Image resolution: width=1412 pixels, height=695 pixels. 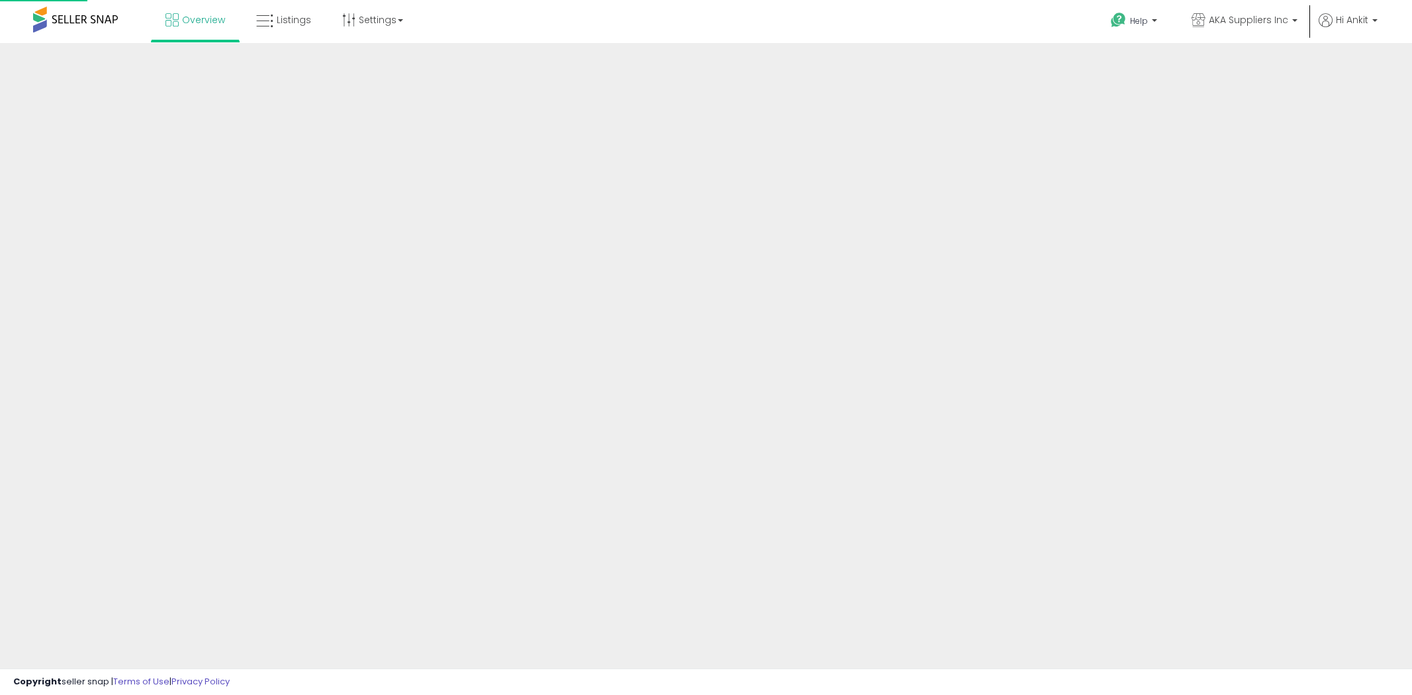 I want to click on span: Help, so click(x=1138, y=21).